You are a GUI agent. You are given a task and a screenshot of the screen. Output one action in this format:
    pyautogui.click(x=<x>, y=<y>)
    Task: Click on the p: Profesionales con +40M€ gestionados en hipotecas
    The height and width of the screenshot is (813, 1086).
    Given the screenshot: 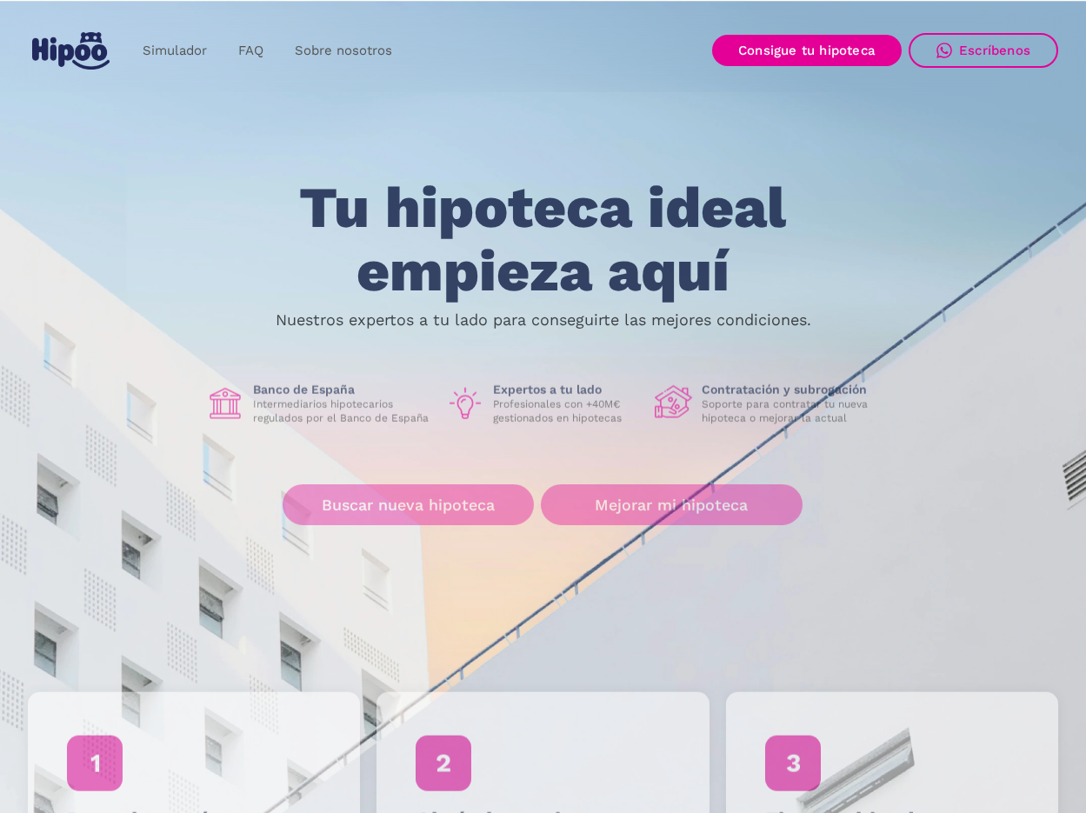 What is the action you would take?
    pyautogui.click(x=567, y=411)
    